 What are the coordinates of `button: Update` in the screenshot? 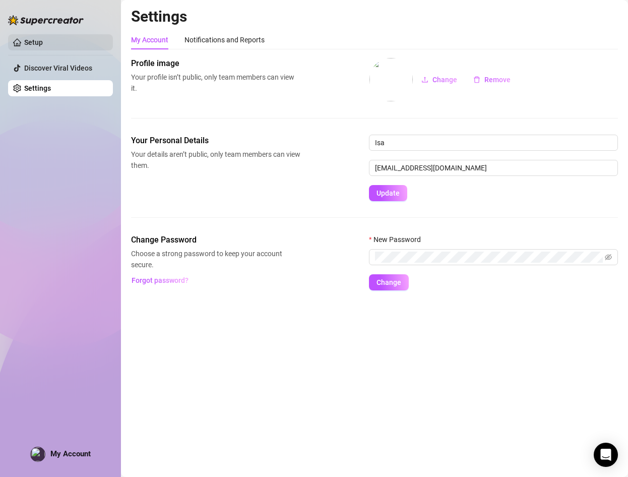 It's located at (388, 193).